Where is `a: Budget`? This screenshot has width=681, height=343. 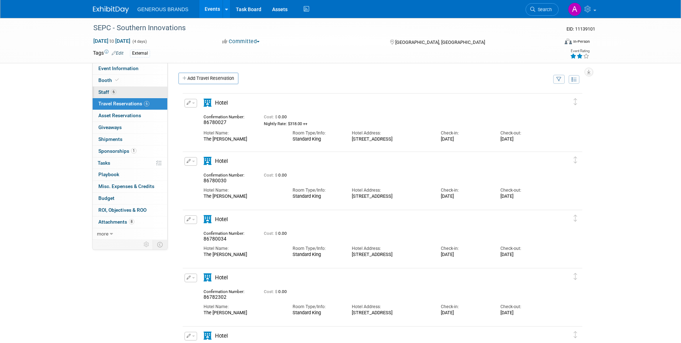
a: Budget is located at coordinates (130, 198).